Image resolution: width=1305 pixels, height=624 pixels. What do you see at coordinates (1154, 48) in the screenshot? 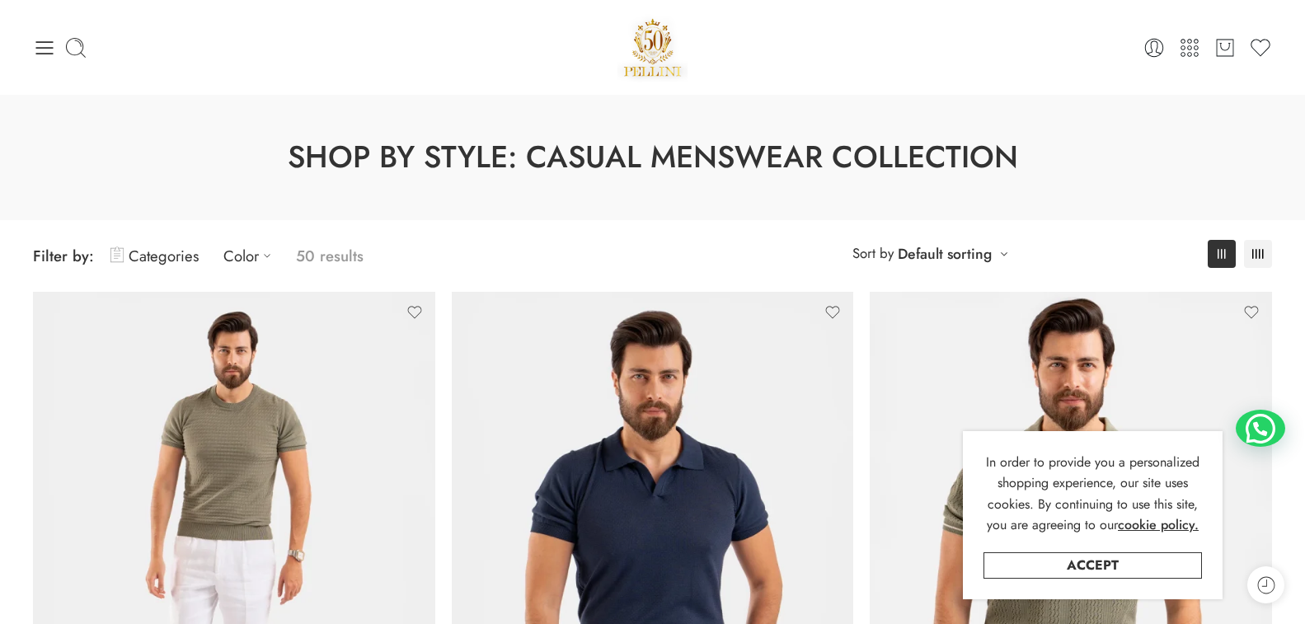
I see `a: Login / Register` at bounding box center [1154, 48].